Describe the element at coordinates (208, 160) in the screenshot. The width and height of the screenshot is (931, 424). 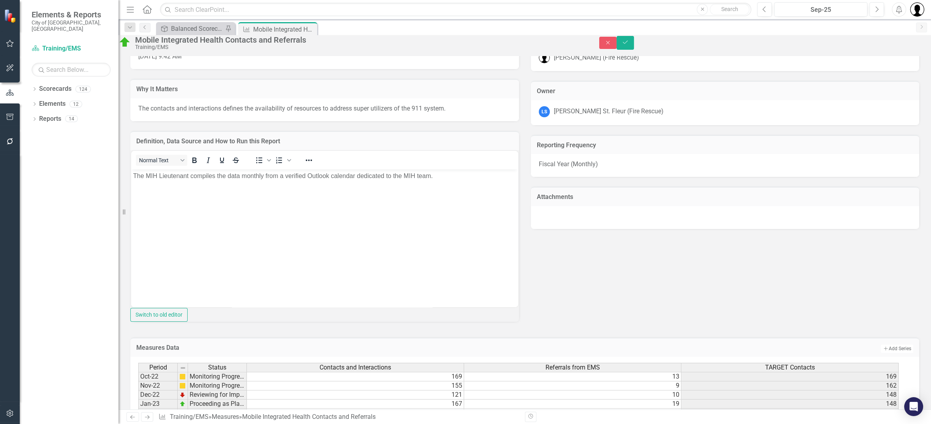
I see `button: Italic` at that location.